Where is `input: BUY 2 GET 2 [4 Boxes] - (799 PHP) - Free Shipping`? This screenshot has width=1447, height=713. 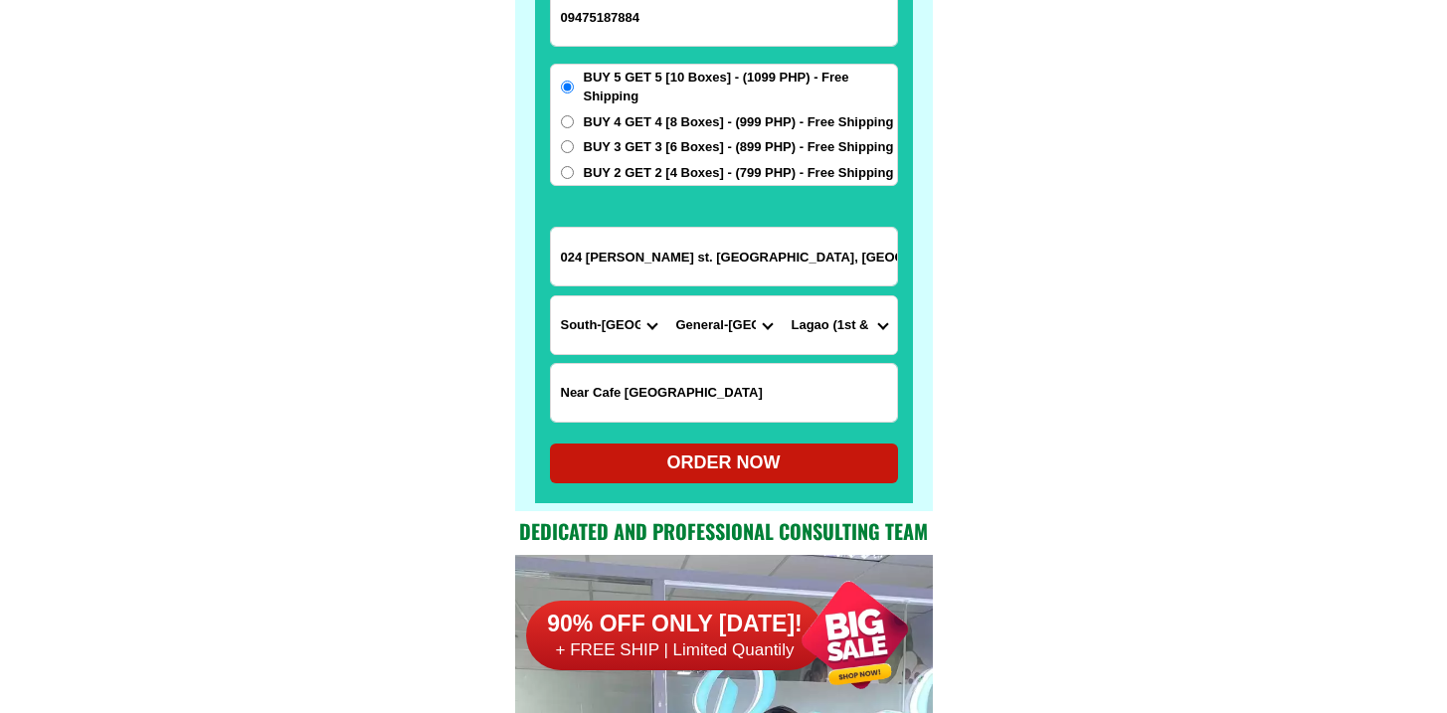
input: BUY 2 GET 2 [4 Boxes] - (799 PHP) - Free Shipping is located at coordinates (567, 172).